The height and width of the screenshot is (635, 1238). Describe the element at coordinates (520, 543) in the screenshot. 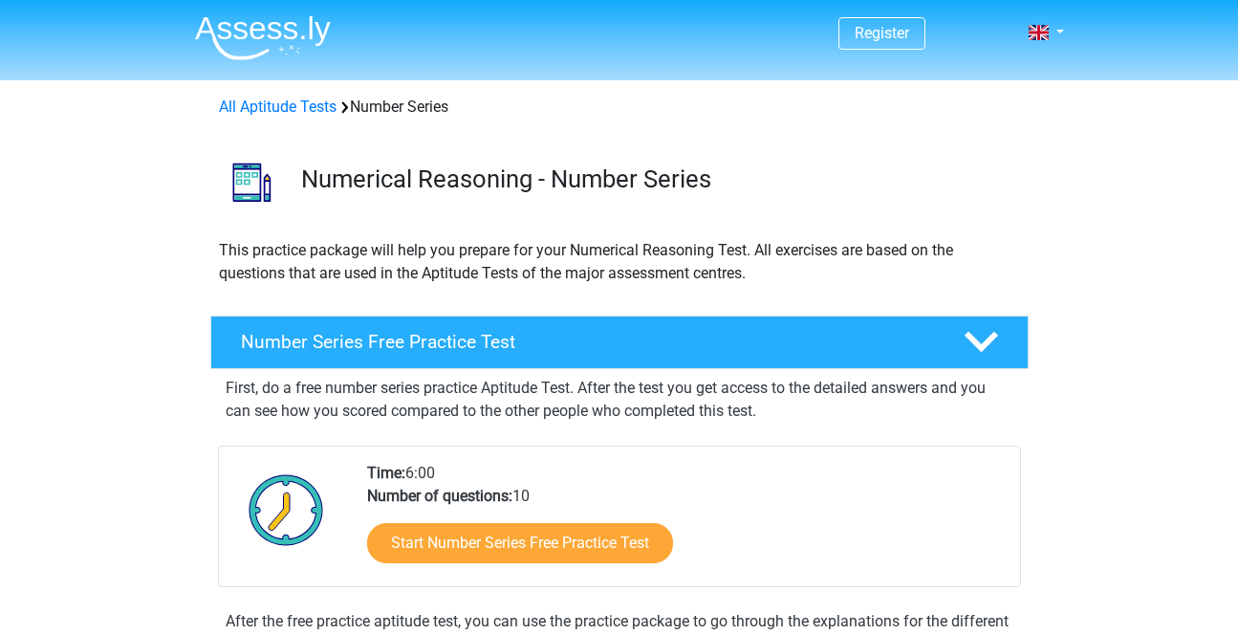

I see `a: Start Number Series Free Practice Test` at that location.